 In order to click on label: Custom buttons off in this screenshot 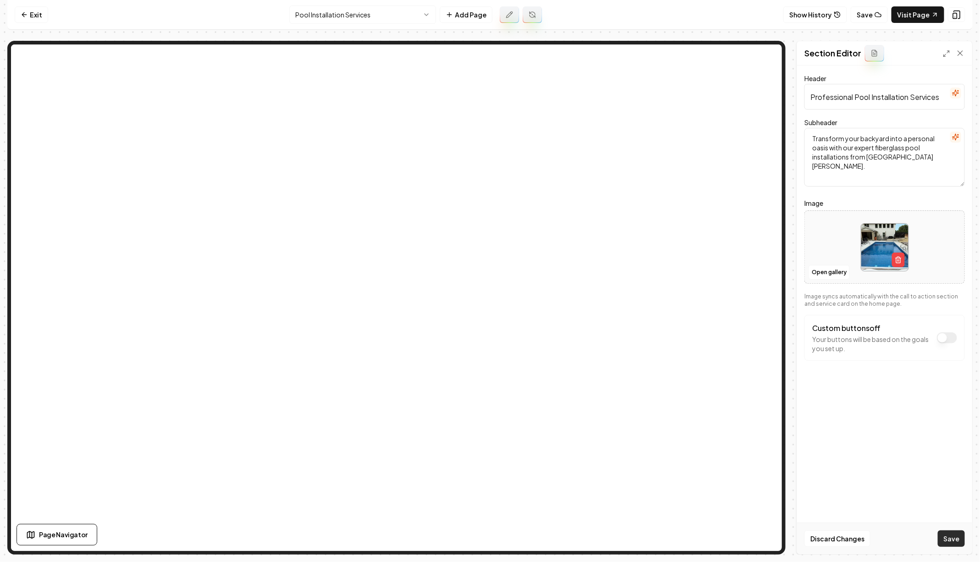, I will do `click(846, 328)`.